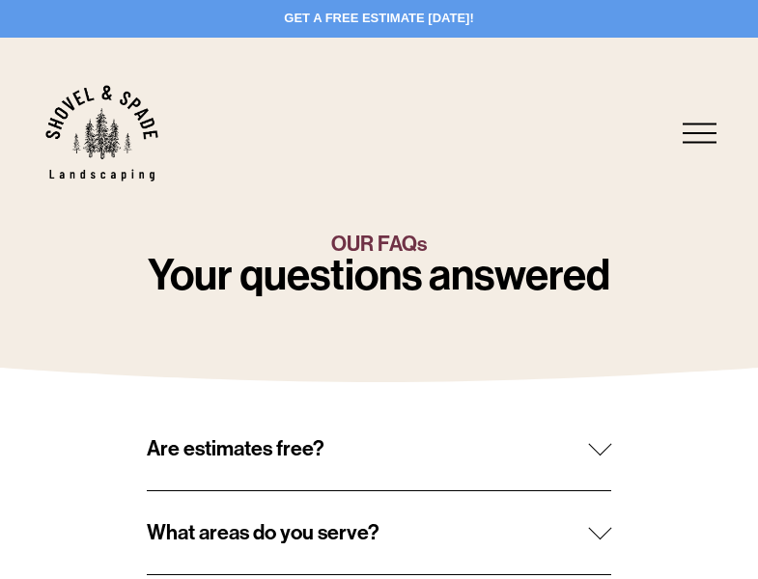 This screenshot has width=758, height=579. Describe the element at coordinates (368, 533) in the screenshot. I see `span: What areas do you serve?` at that location.